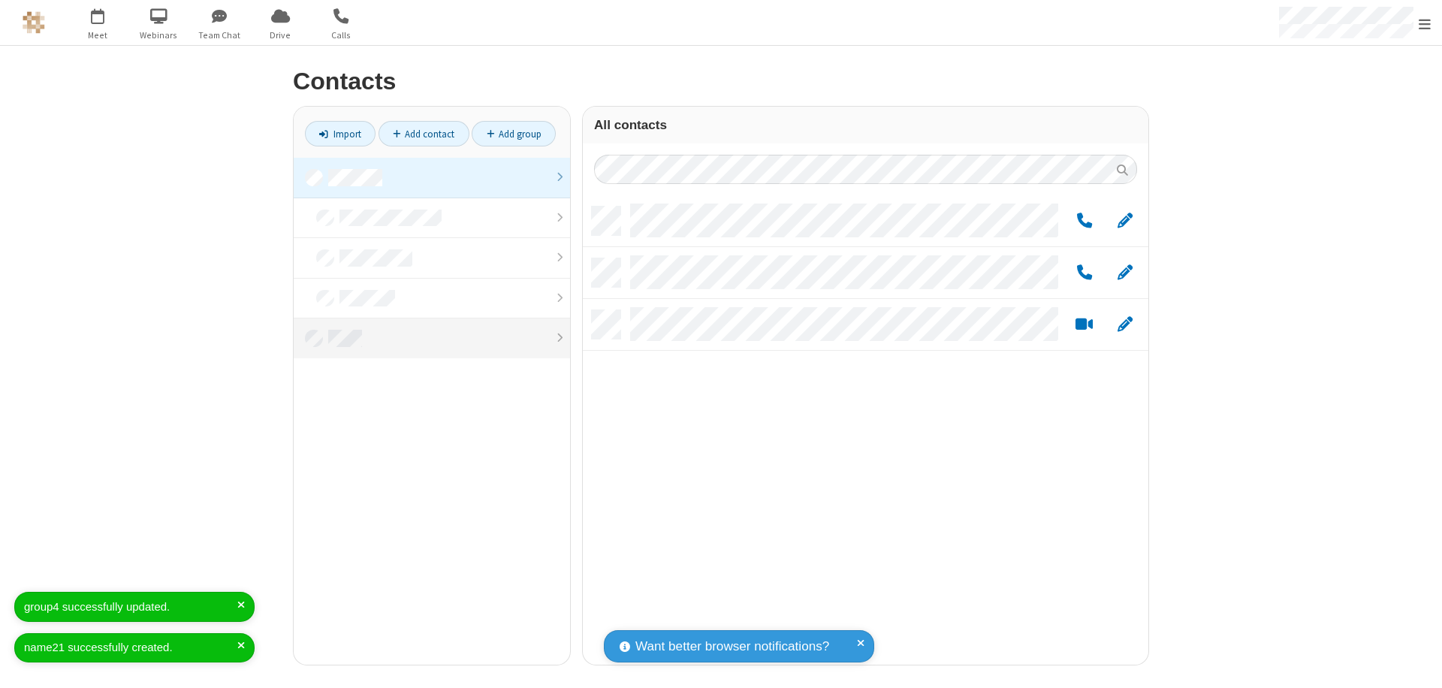 This screenshot has height=688, width=1442. Describe the element at coordinates (514, 134) in the screenshot. I see `a: Add group` at that location.